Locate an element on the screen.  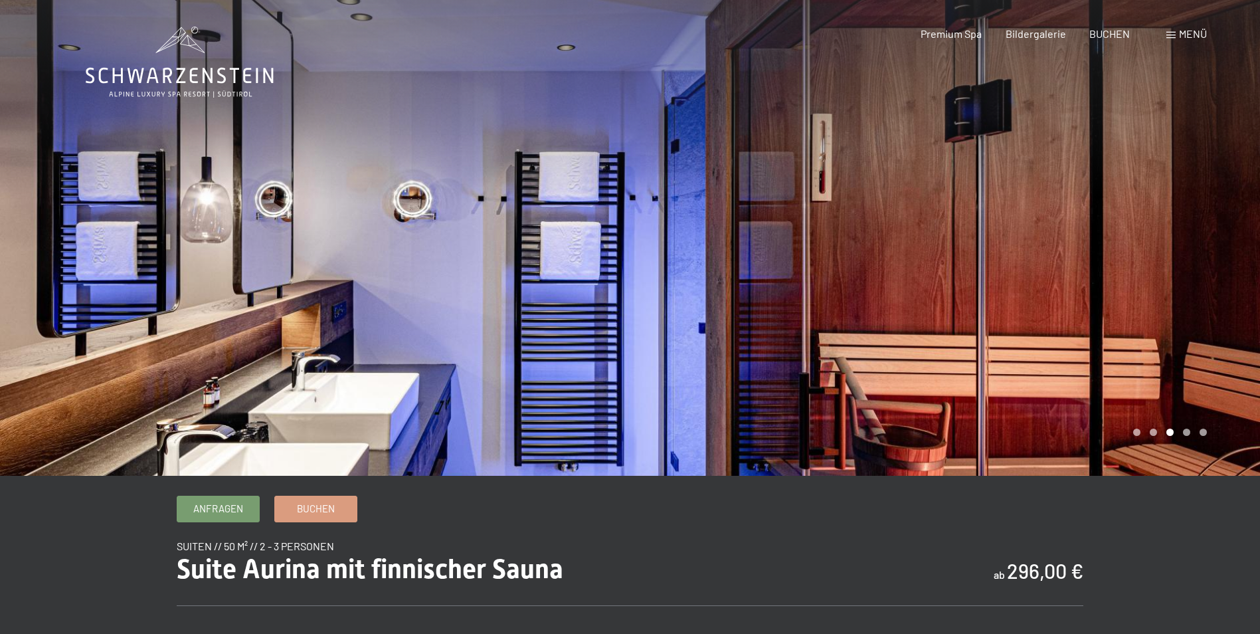
a: Premium Spa is located at coordinates (951, 33).